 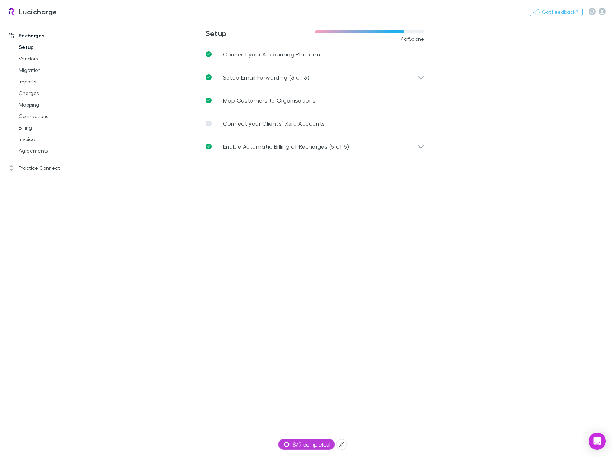 What do you see at coordinates (49, 168) in the screenshot?
I see `a: Practice Connect` at bounding box center [49, 168].